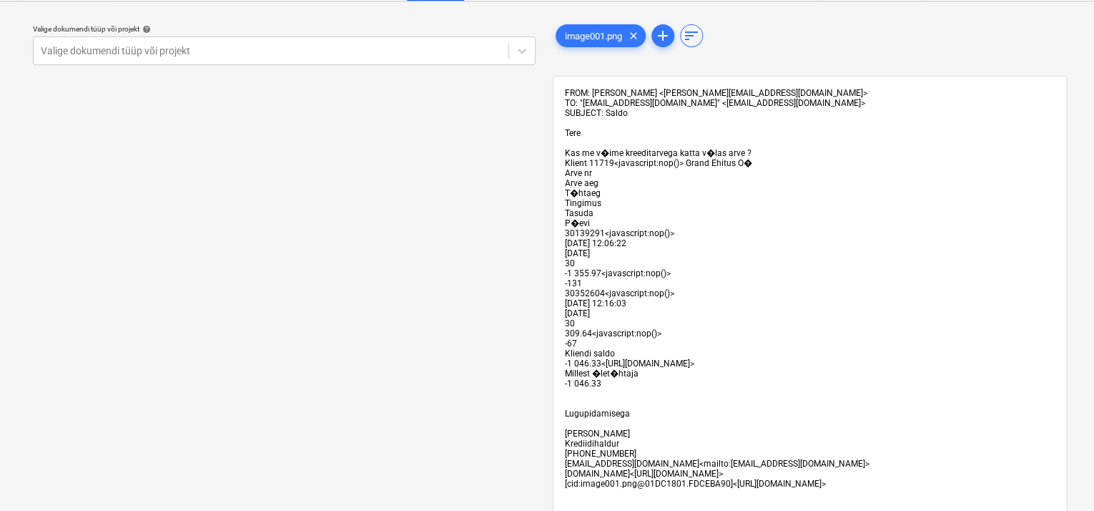  Describe the element at coordinates (571, 343) in the screenshot. I see `span: -67` at that location.